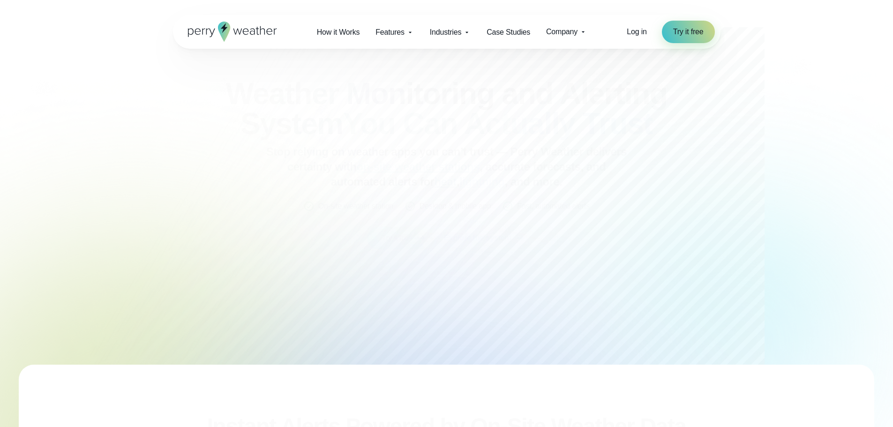 The height and width of the screenshot is (427, 893). What do you see at coordinates (445, 32) in the screenshot?
I see `span: Industries` at bounding box center [445, 32].